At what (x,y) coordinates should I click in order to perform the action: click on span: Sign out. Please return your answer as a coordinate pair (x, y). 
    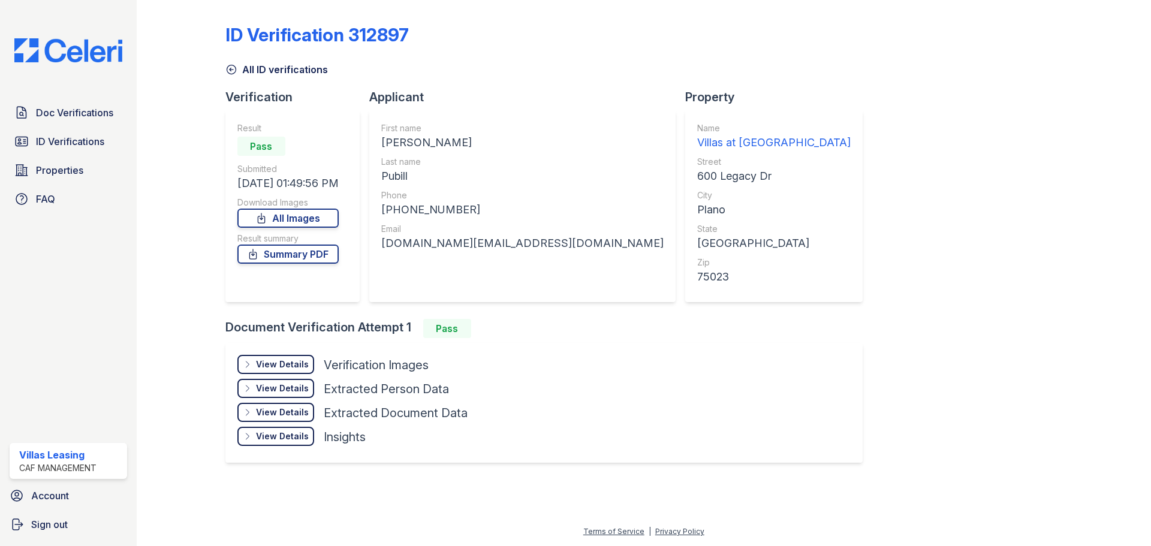
    Looking at the image, I should click on (49, 524).